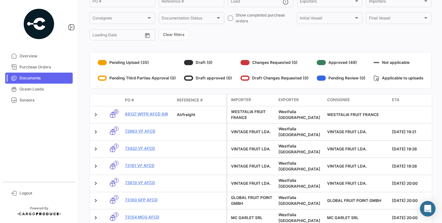 This screenshot has height=223, width=442. What do you see at coordinates (300, 100) in the screenshot?
I see `datatable-header-cell: Exporter` at bounding box center [300, 100].